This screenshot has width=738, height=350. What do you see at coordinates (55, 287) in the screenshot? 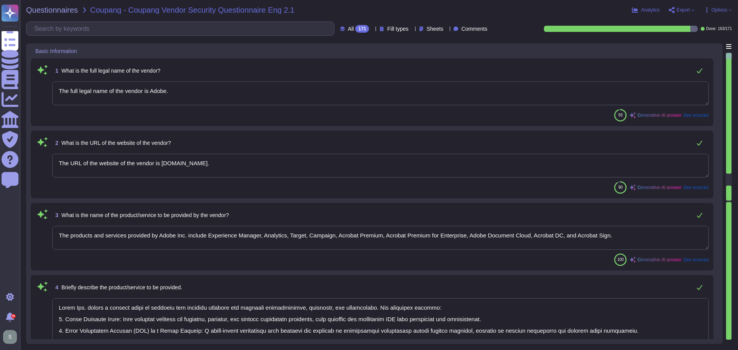
I see `span: 4` at bounding box center [55, 287].